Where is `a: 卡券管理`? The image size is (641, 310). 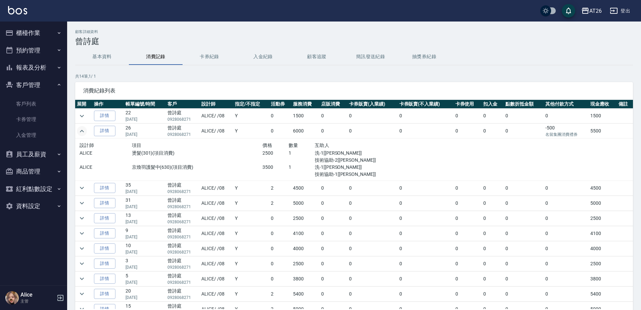 a: 卡券管理 is located at coordinates (34, 119).